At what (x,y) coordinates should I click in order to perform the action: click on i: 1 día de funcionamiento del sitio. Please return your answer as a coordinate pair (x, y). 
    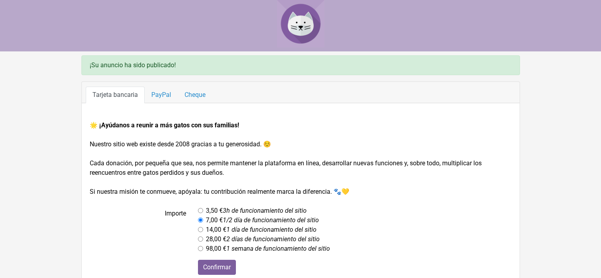
    Looking at the image, I should click on (271, 229).